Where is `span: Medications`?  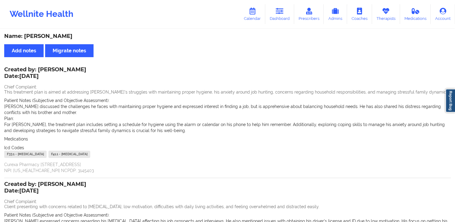 span: Medications is located at coordinates (16, 139).